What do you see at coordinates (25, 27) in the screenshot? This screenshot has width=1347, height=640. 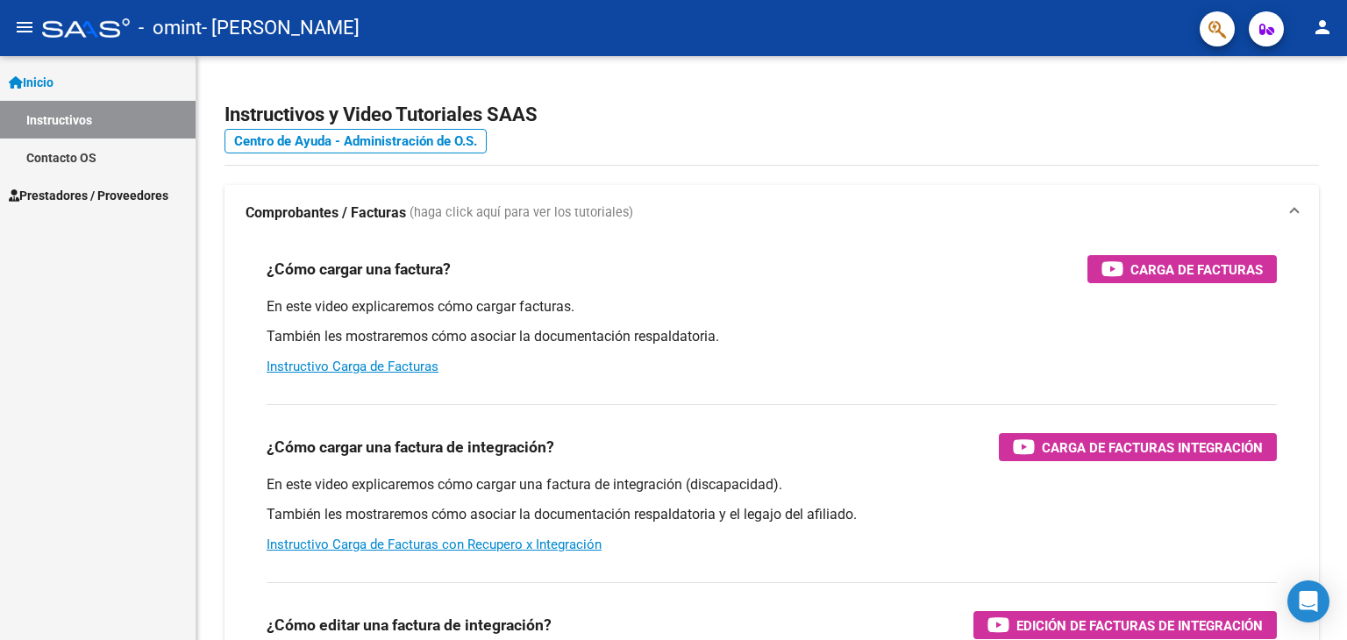 I see `mat-icon: menu` at bounding box center [25, 27].